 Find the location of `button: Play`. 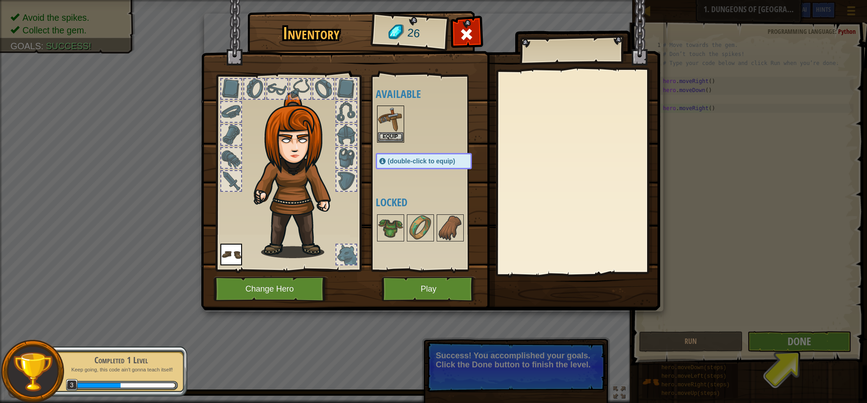

button: Play is located at coordinates (428, 289).